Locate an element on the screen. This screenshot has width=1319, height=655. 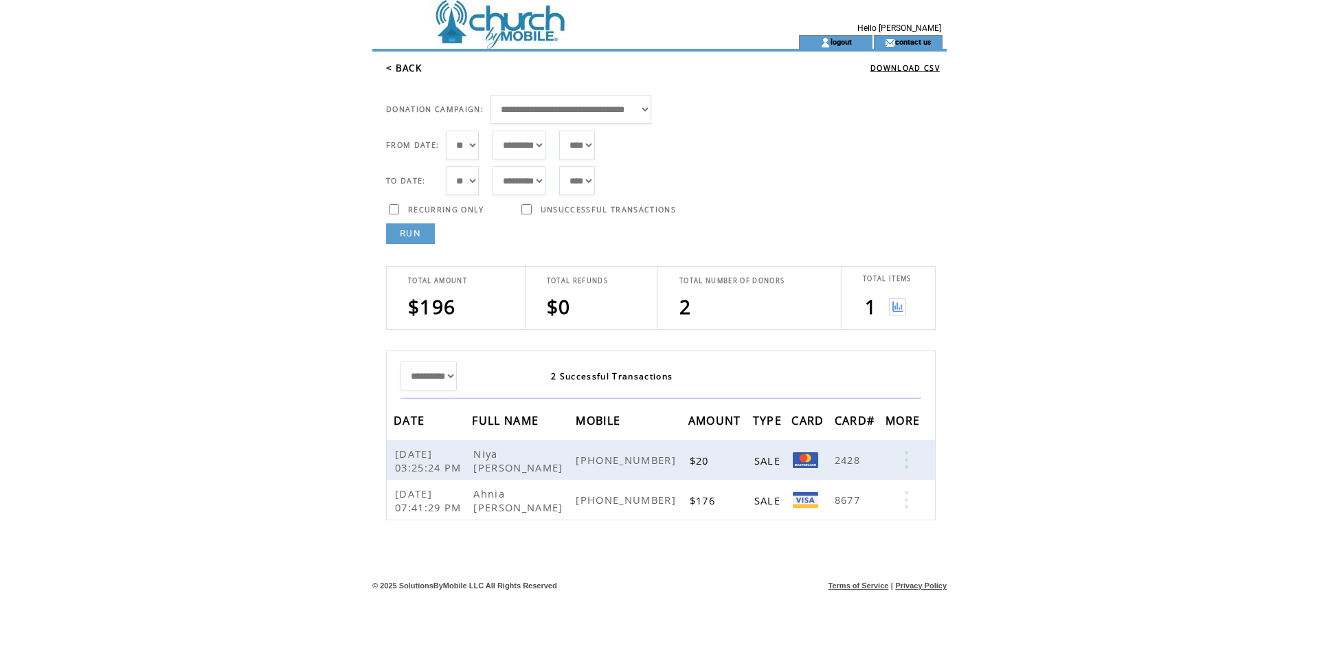
span: MORE is located at coordinates (904, 422).